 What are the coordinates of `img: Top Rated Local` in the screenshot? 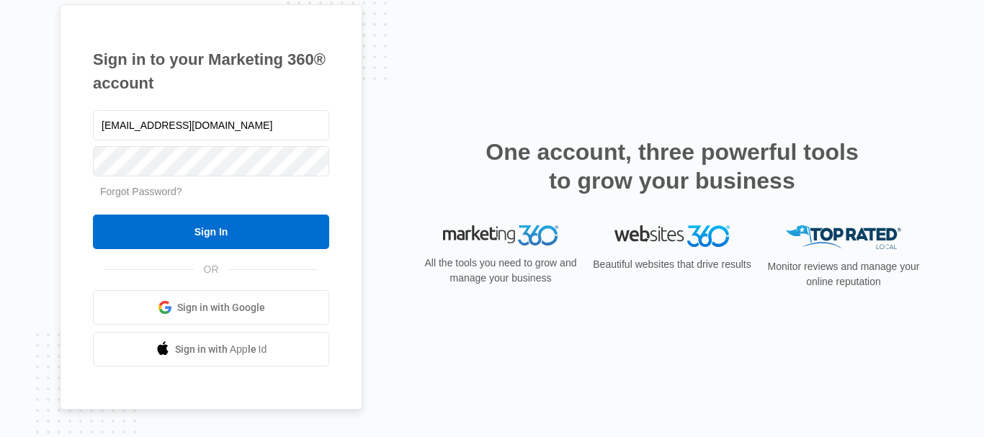 It's located at (844, 237).